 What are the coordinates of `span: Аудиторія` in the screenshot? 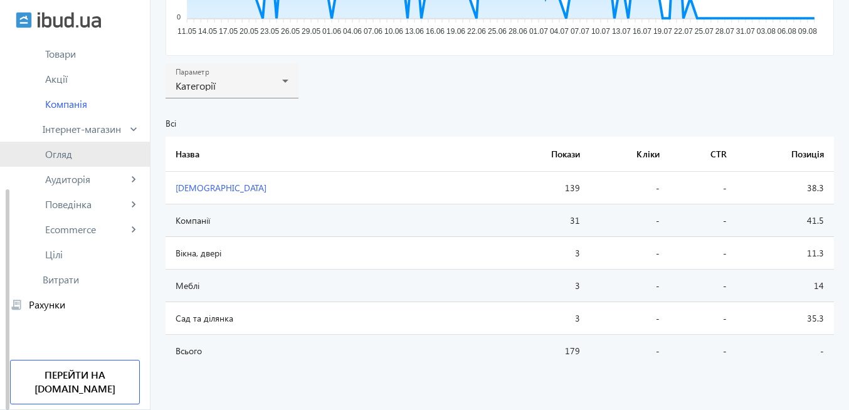 It's located at (86, 179).